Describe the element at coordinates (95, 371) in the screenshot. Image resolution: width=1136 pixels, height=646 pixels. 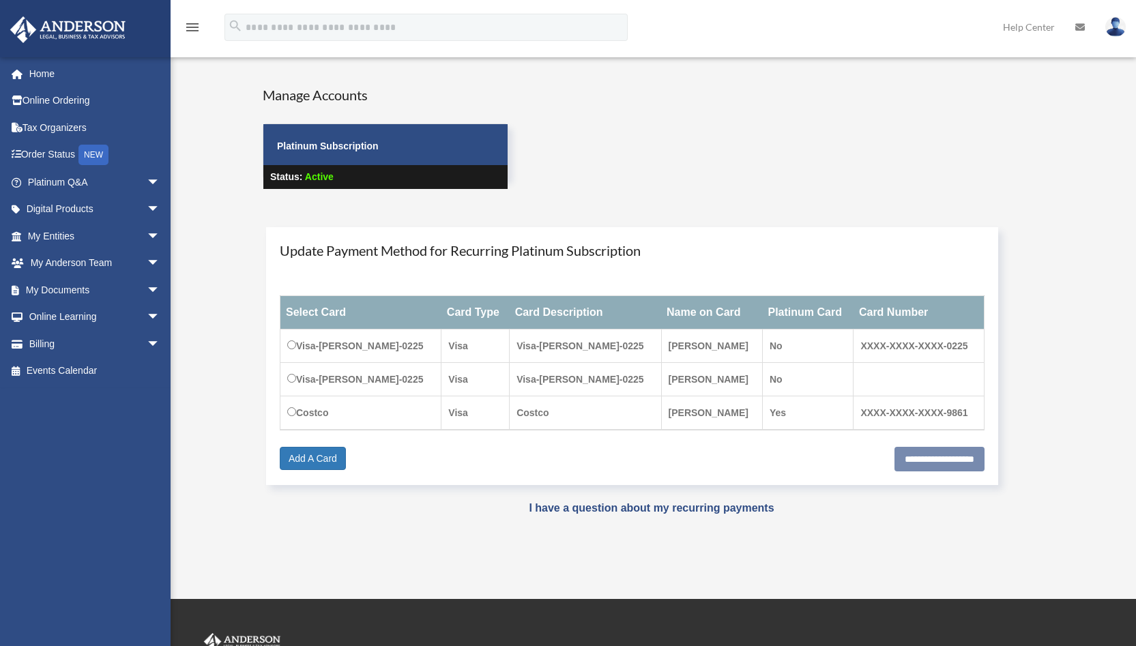
I see `a: Events Calendar` at that location.